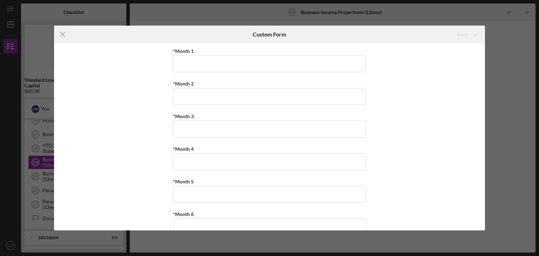  What do you see at coordinates (183, 149) in the screenshot?
I see `label: *Month 4` at bounding box center [183, 149].